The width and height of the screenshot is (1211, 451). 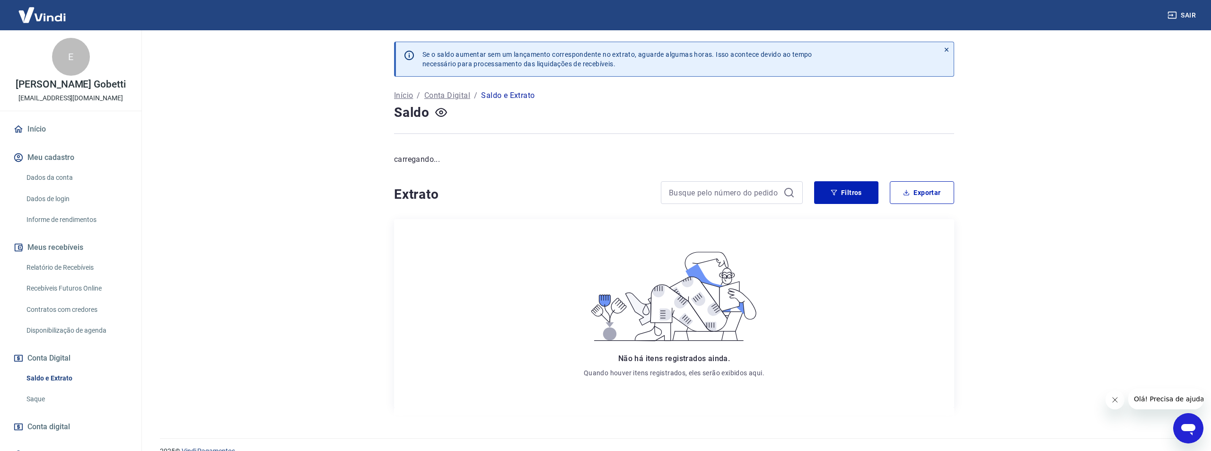 What do you see at coordinates (76, 288) in the screenshot?
I see `a: Recebíveis Futuros Online` at bounding box center [76, 288].